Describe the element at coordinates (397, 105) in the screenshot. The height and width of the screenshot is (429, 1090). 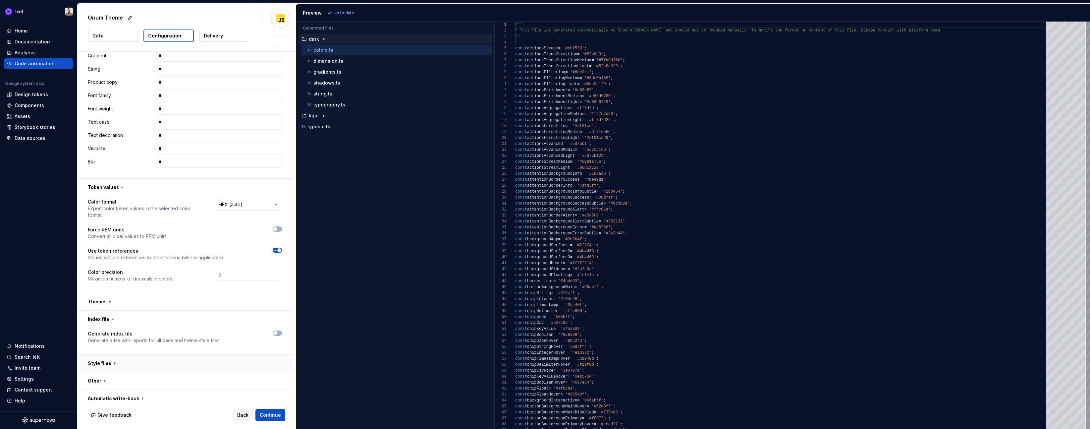
I see `button: typography.ts` at that location.